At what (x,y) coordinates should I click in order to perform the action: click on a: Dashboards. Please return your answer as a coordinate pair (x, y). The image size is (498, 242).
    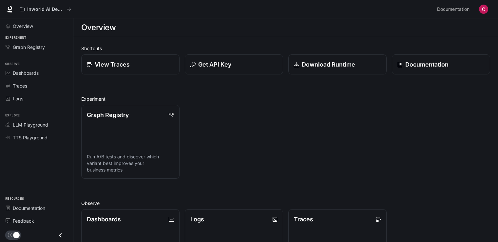
    Looking at the image, I should click on (36, 73).